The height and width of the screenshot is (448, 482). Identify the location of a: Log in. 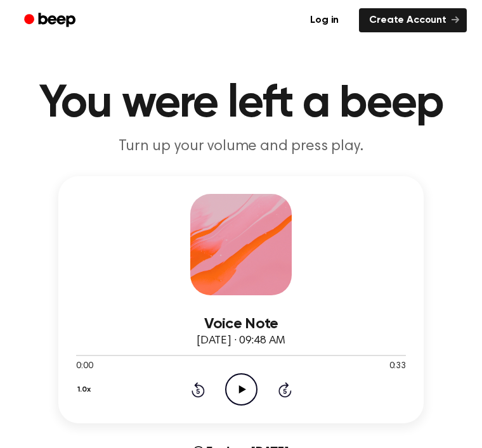
(324, 20).